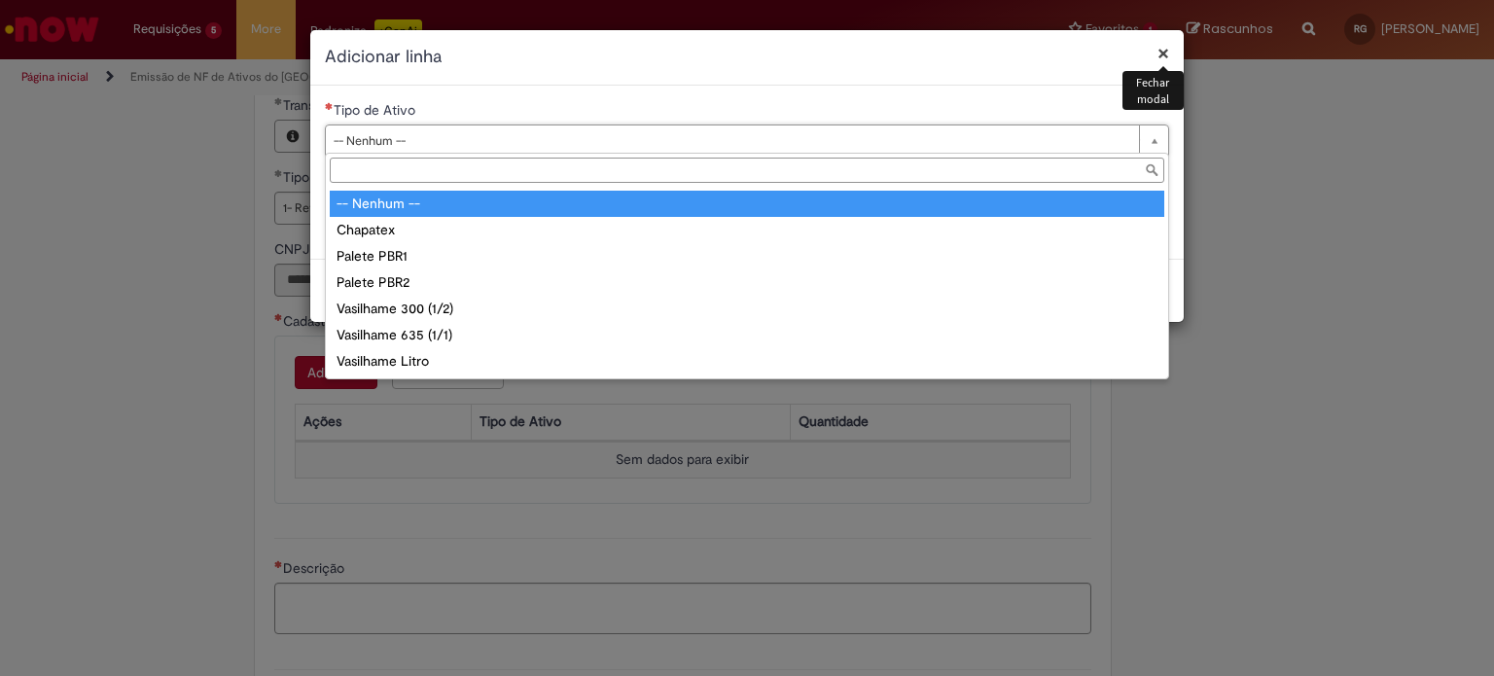 The image size is (1494, 676). What do you see at coordinates (747, 335) in the screenshot?
I see `div: Vasilhame 635 (1/1)` at bounding box center [747, 335].